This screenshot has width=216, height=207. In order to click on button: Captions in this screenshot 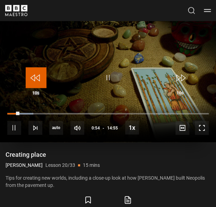, I will do `click(182, 128)`.